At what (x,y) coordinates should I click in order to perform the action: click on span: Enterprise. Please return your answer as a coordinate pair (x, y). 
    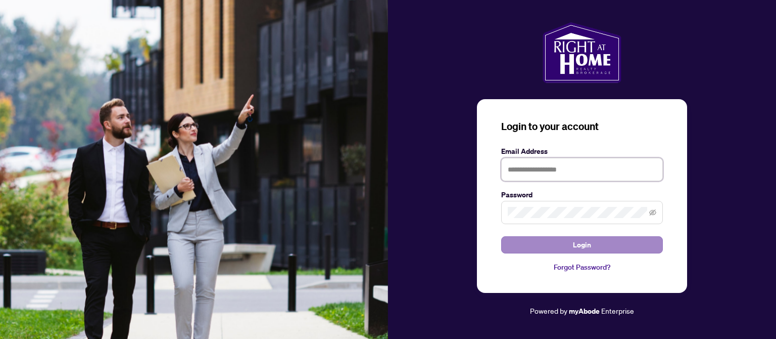
    Looking at the image, I should click on (618, 310).